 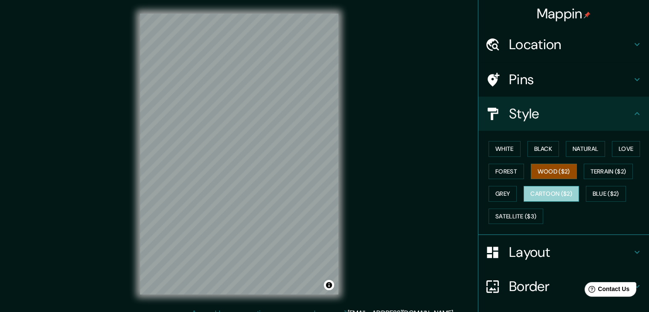 What do you see at coordinates (626, 149) in the screenshot?
I see `button: Love` at bounding box center [626, 149].